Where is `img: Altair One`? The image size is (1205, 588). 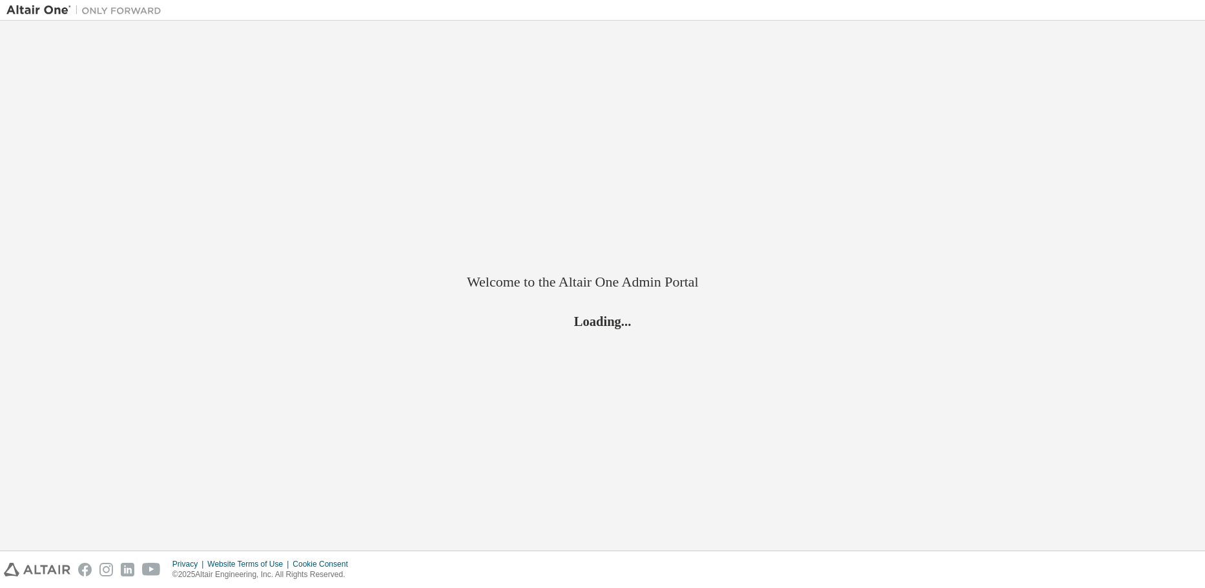
img: Altair One is located at coordinates (87, 10).